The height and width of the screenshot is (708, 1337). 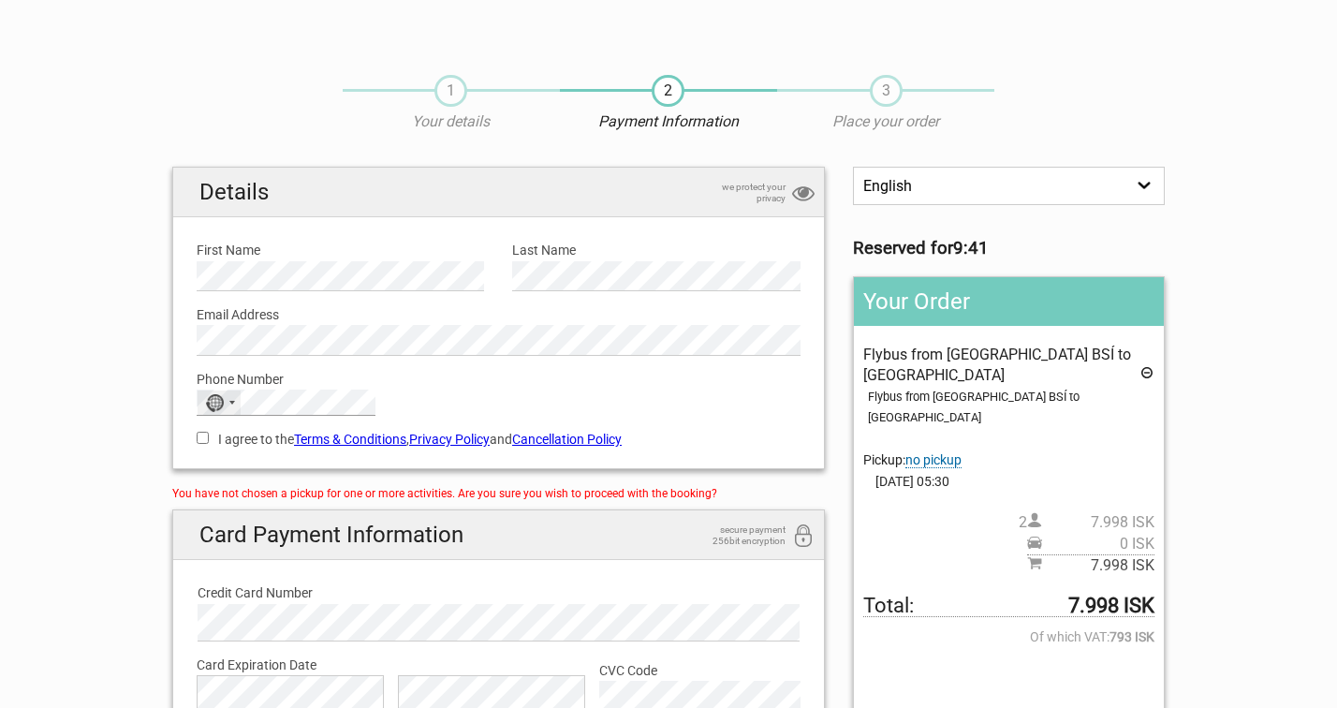 I want to click on label: Email Address, so click(x=498, y=315).